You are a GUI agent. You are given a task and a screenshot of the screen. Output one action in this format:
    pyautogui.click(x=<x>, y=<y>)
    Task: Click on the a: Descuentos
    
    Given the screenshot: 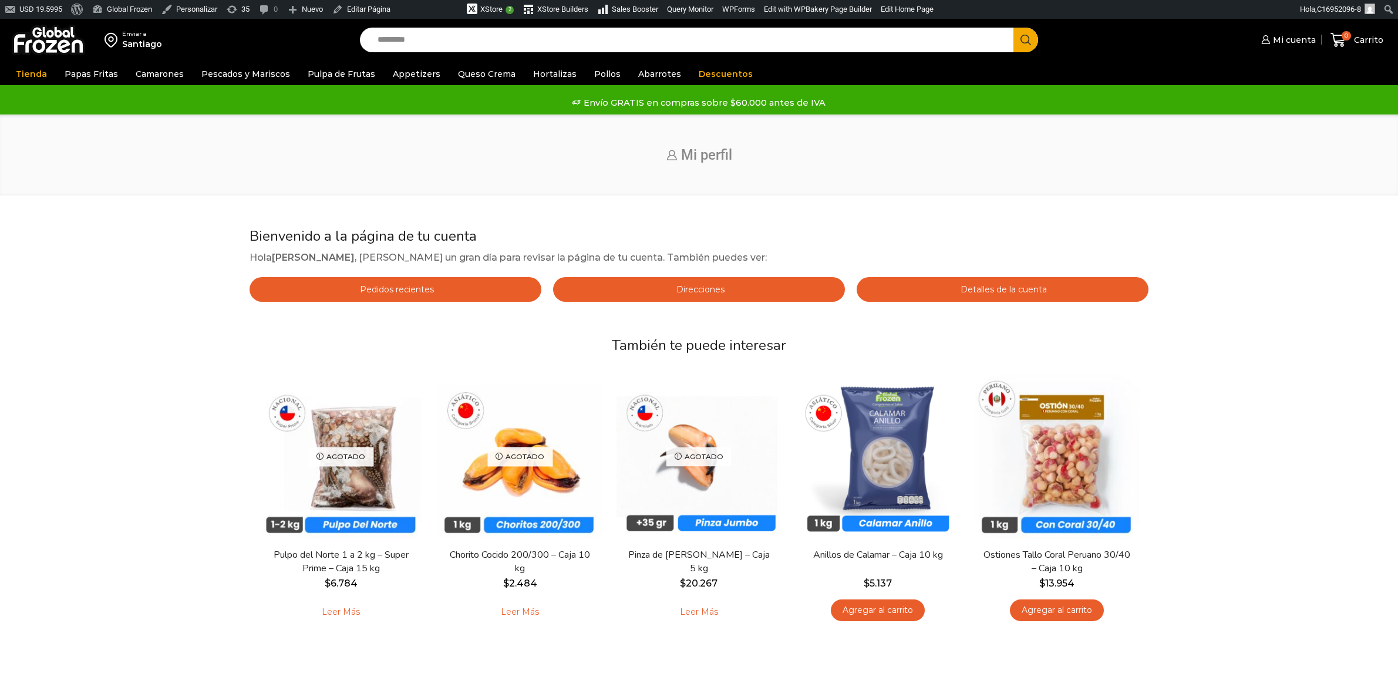 What is the action you would take?
    pyautogui.click(x=726, y=74)
    